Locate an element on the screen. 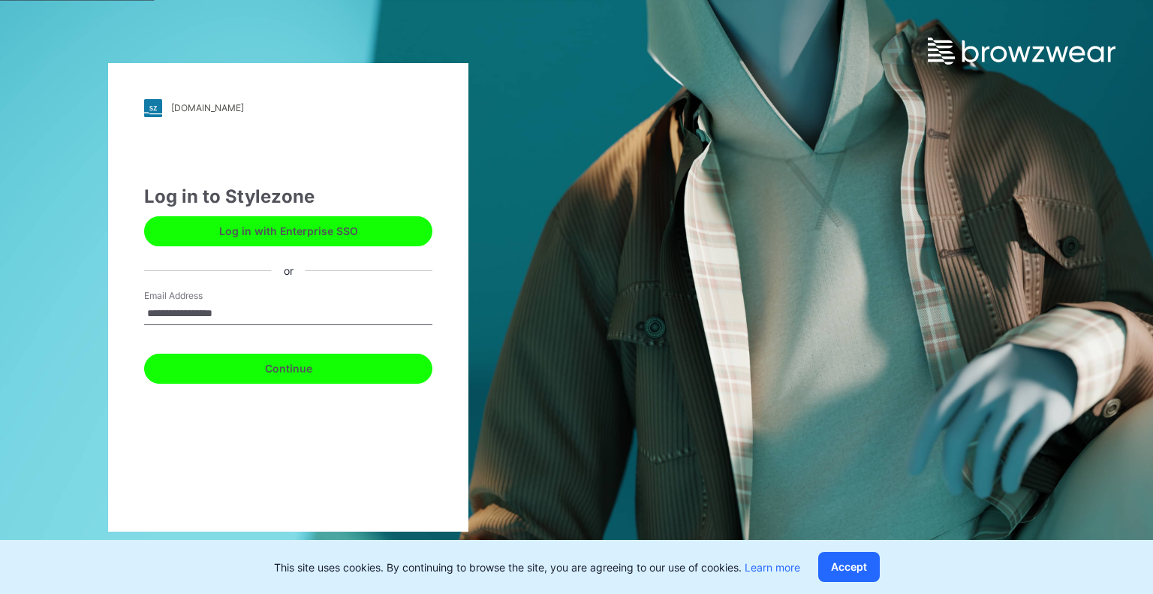 The height and width of the screenshot is (594, 1153). img: stylezone-logo.562084cfcfab977791bfbf7441f1a819.svg is located at coordinates (153, 108).